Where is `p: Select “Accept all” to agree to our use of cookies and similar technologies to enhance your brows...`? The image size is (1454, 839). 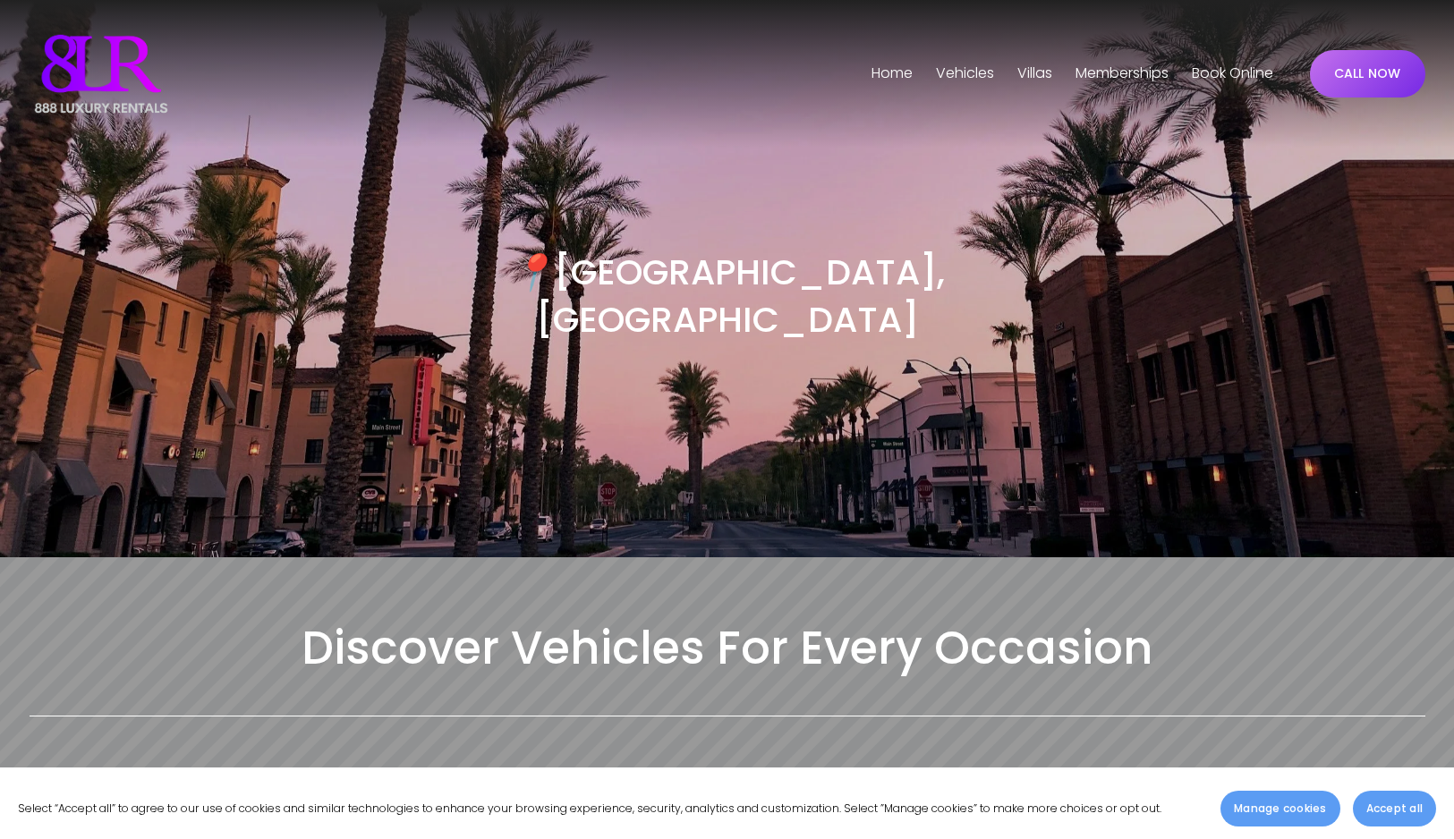 p: Select “Accept all” to agree to our use of cookies and similar technologies to enhance your brows... is located at coordinates (590, 809).